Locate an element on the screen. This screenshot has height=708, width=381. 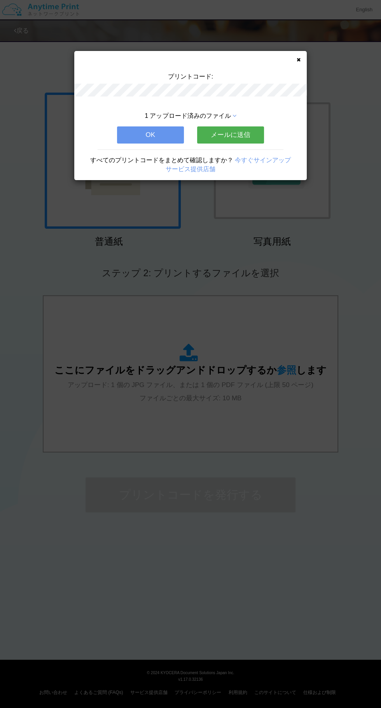
span: すべてのプリントコードをまとめて確認しますか？ is located at coordinates (162, 160).